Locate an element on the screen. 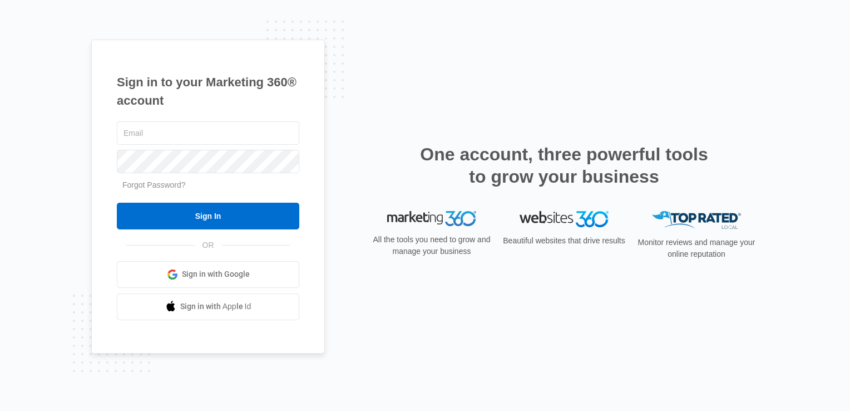 Image resolution: width=850 pixels, height=411 pixels. img: Marketing 360 is located at coordinates (432, 219).